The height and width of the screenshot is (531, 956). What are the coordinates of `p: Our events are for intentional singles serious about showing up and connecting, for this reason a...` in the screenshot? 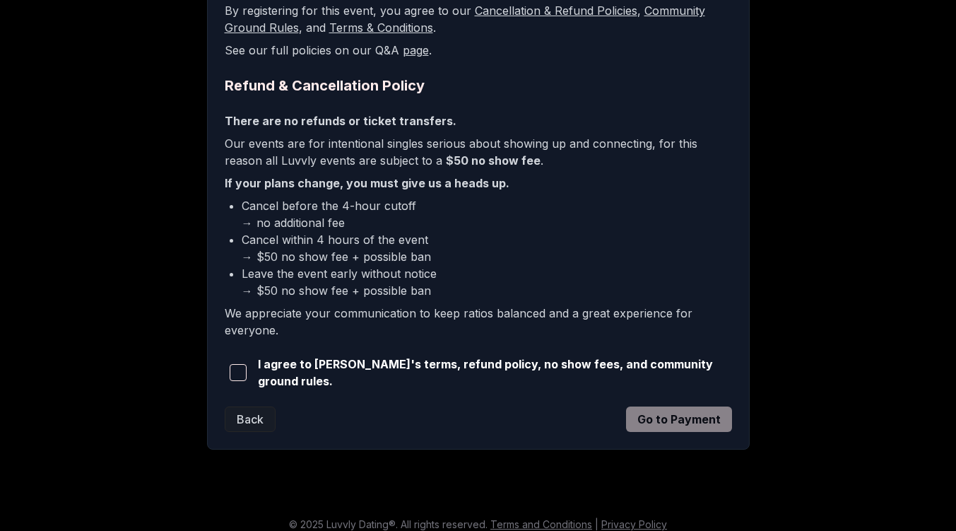 It's located at (478, 152).